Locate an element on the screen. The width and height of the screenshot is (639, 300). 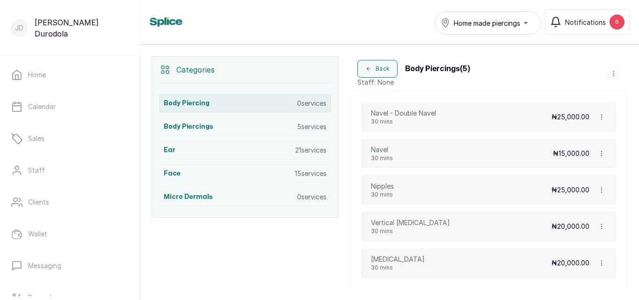
h3: Ear is located at coordinates (169, 150).